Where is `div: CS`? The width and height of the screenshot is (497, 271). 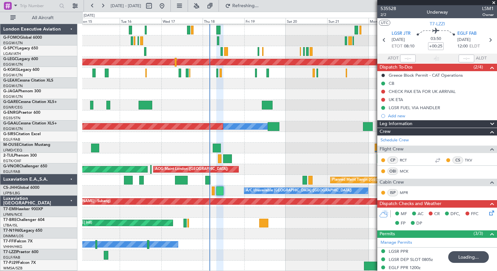 div: CS is located at coordinates (458, 160).